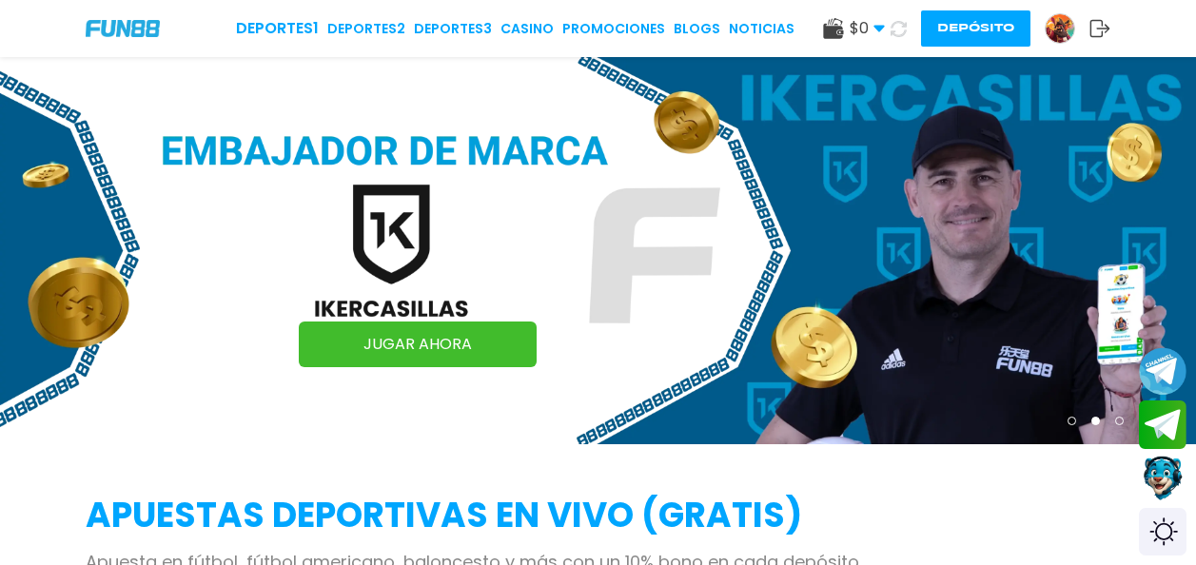 Image resolution: width=1196 pixels, height=565 pixels. Describe the element at coordinates (761, 29) in the screenshot. I see `a: NOTICIAS` at that location.